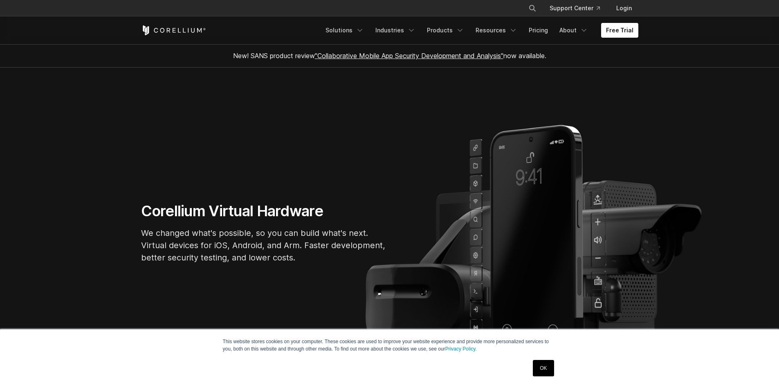  What do you see at coordinates (543, 368) in the screenshot?
I see `a: OK` at bounding box center [543, 368].